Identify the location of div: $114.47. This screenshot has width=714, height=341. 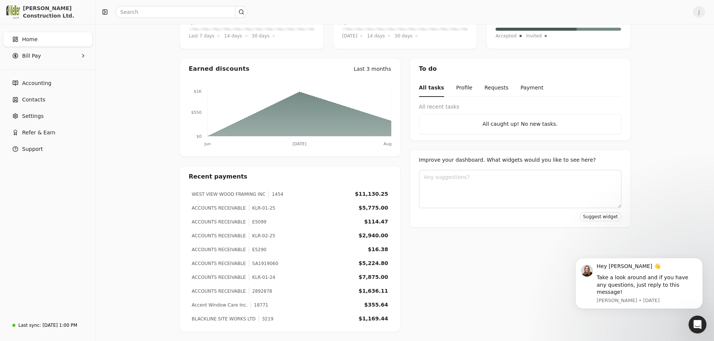
(376, 222).